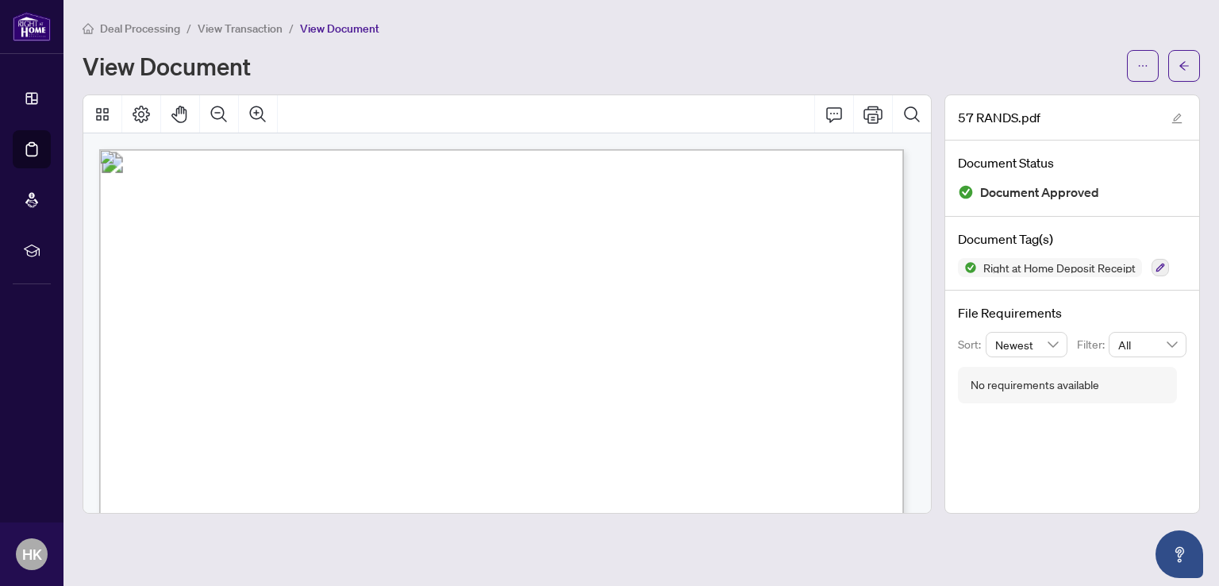 This screenshot has height=586, width=1219. I want to click on h4: Document Status, so click(1073, 163).